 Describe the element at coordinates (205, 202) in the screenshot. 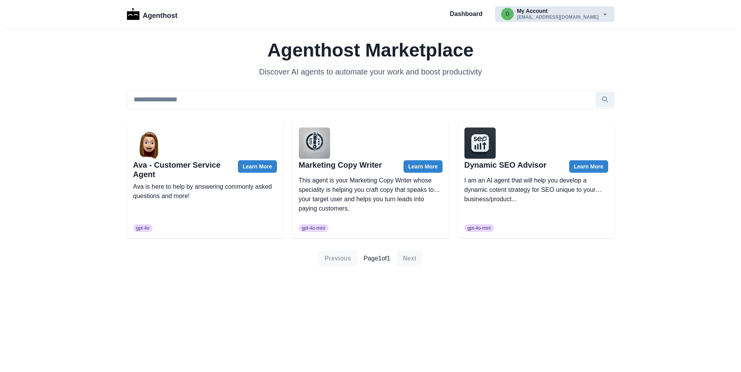

I see `p: Ava is here to help by answering commonly asked questions and more!` at that location.